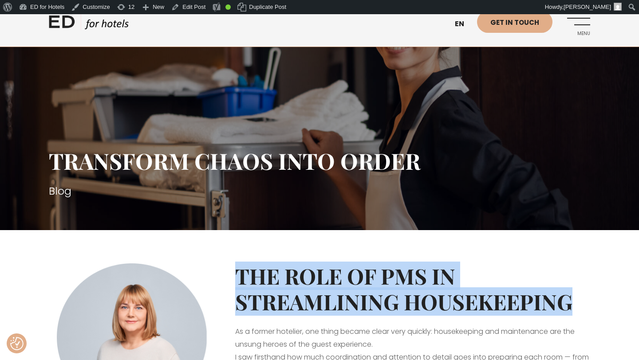 The height and width of the screenshot is (360, 639). What do you see at coordinates (463, 24) in the screenshot?
I see `a: en` at bounding box center [463, 24].